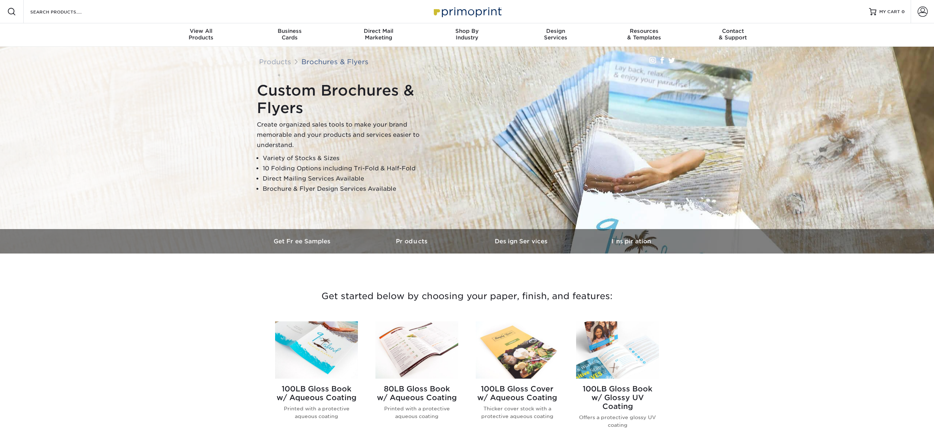 Image resolution: width=934 pixels, height=437 pixels. What do you see at coordinates (632, 241) in the screenshot?
I see `a: Inspiration` at bounding box center [632, 241].